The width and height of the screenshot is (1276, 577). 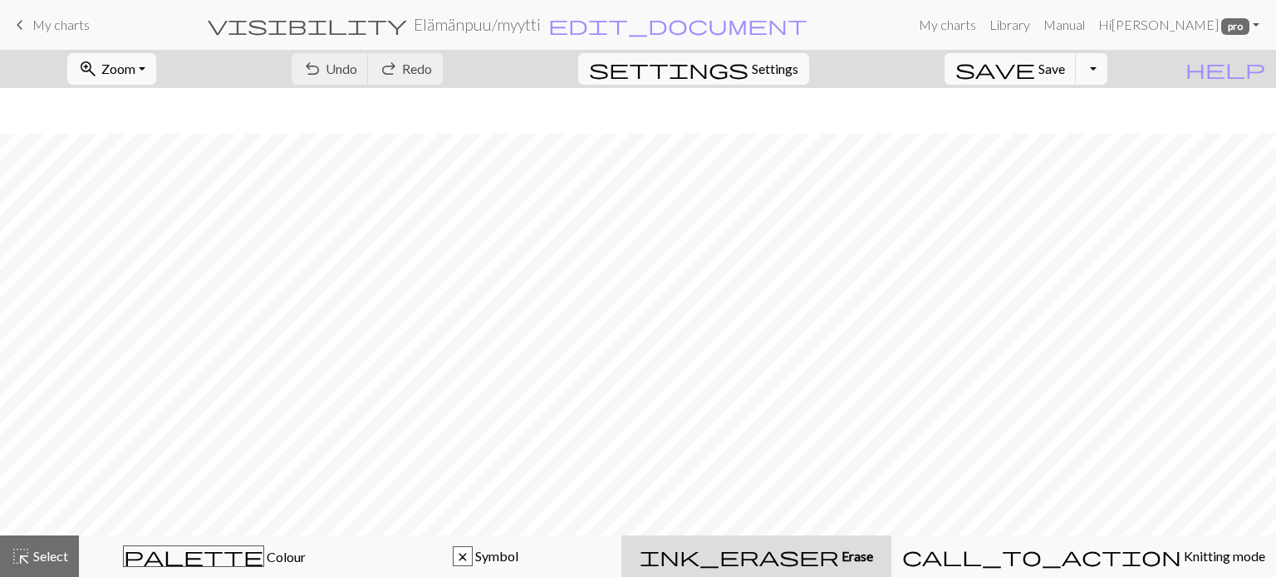 What do you see at coordinates (775, 69) in the screenshot?
I see `span: Settings` at bounding box center [775, 69].